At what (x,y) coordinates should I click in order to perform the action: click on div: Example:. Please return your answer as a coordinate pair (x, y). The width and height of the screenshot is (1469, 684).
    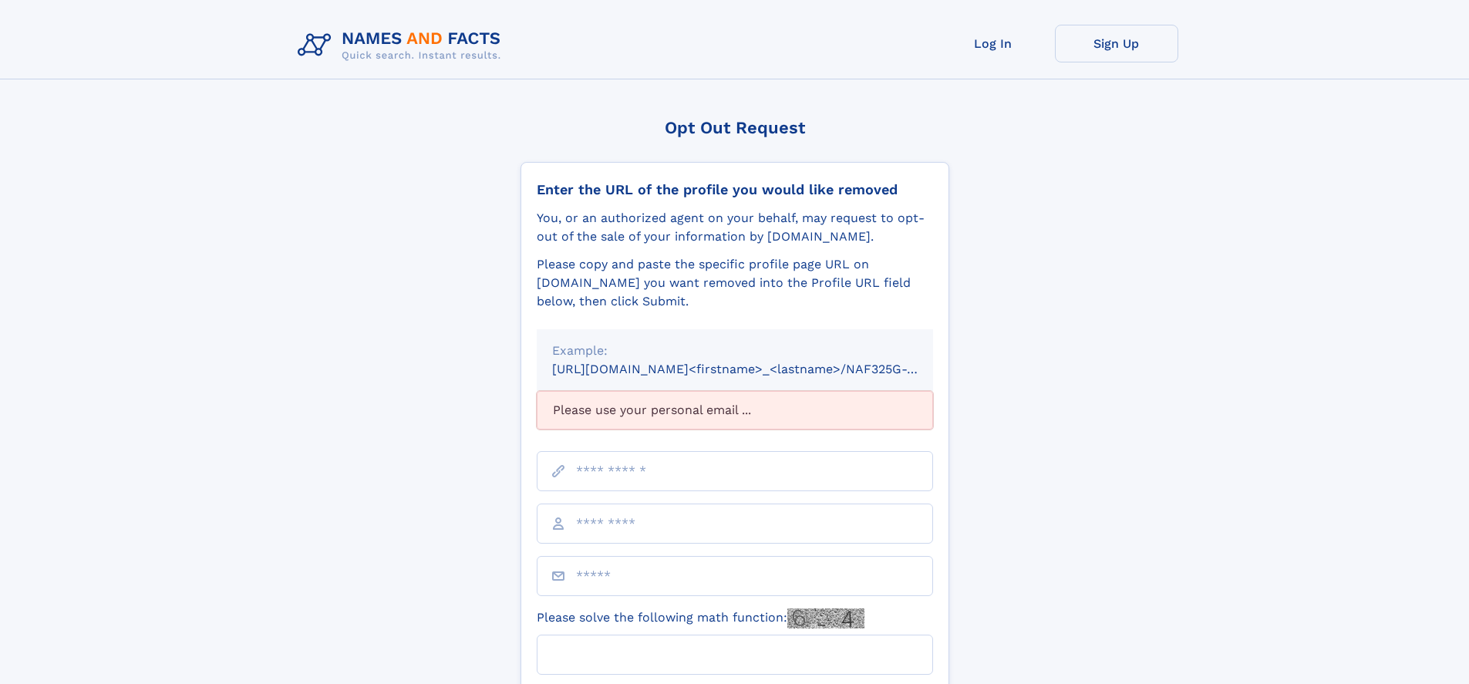
    Looking at the image, I should click on (735, 351).